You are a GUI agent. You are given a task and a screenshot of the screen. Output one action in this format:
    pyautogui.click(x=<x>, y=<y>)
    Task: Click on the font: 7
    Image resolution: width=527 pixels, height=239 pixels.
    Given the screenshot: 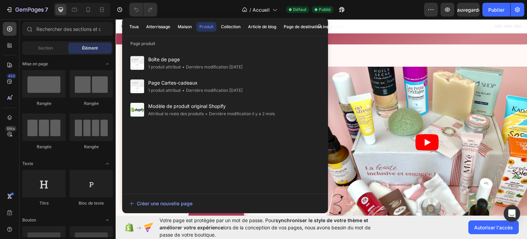 What is the action you would take?
    pyautogui.click(x=46, y=10)
    